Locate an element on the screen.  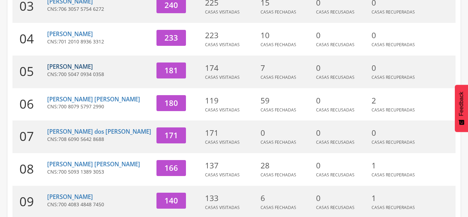
span: 181 is located at coordinates (171, 70).